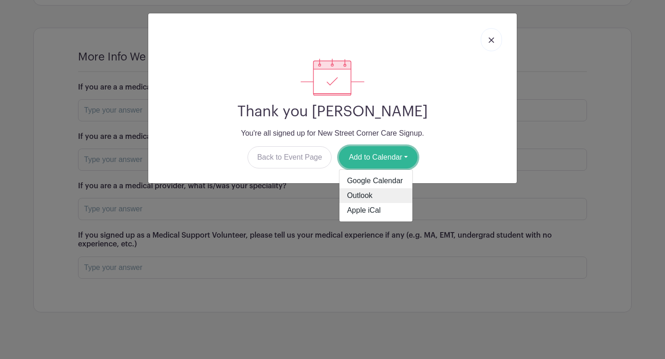  Describe the element at coordinates (491, 40) in the screenshot. I see `img: close_button-5f87c8562297e5c2d7936805f587ecaba9071eb48480494691a3f1689db116b3.svg` at that location.